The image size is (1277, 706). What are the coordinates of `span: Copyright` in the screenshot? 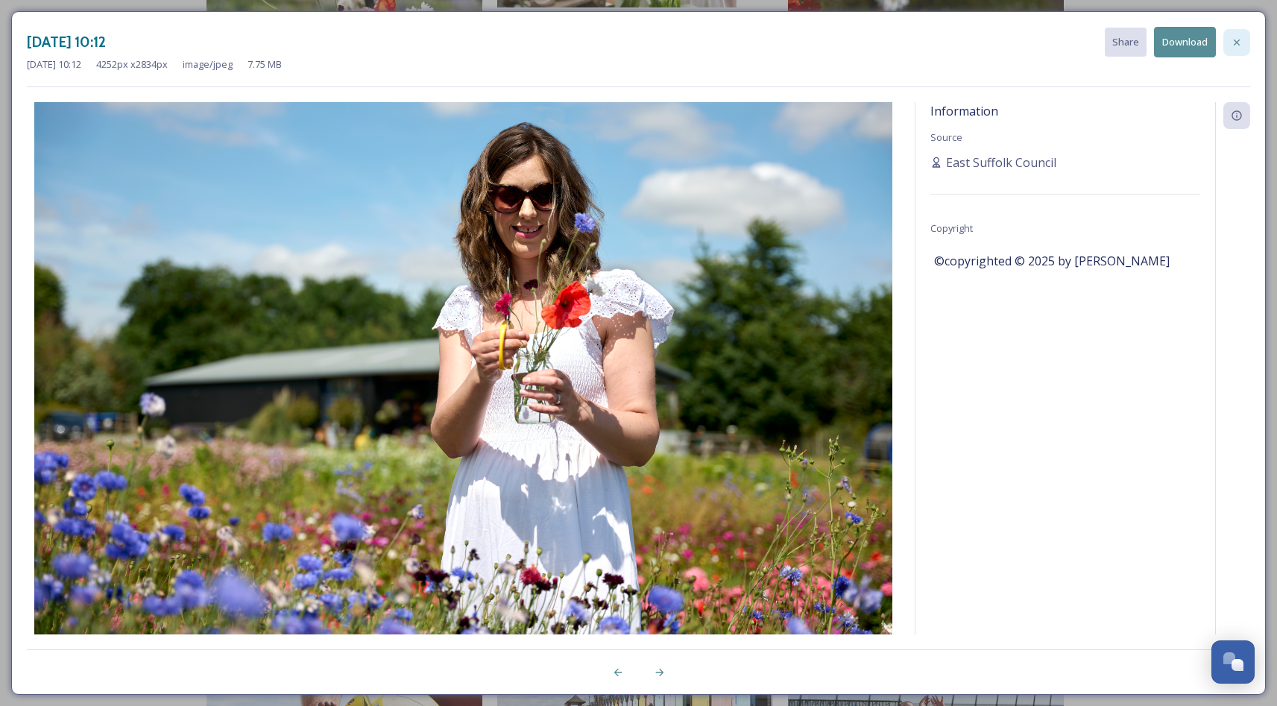 It's located at (951, 228).